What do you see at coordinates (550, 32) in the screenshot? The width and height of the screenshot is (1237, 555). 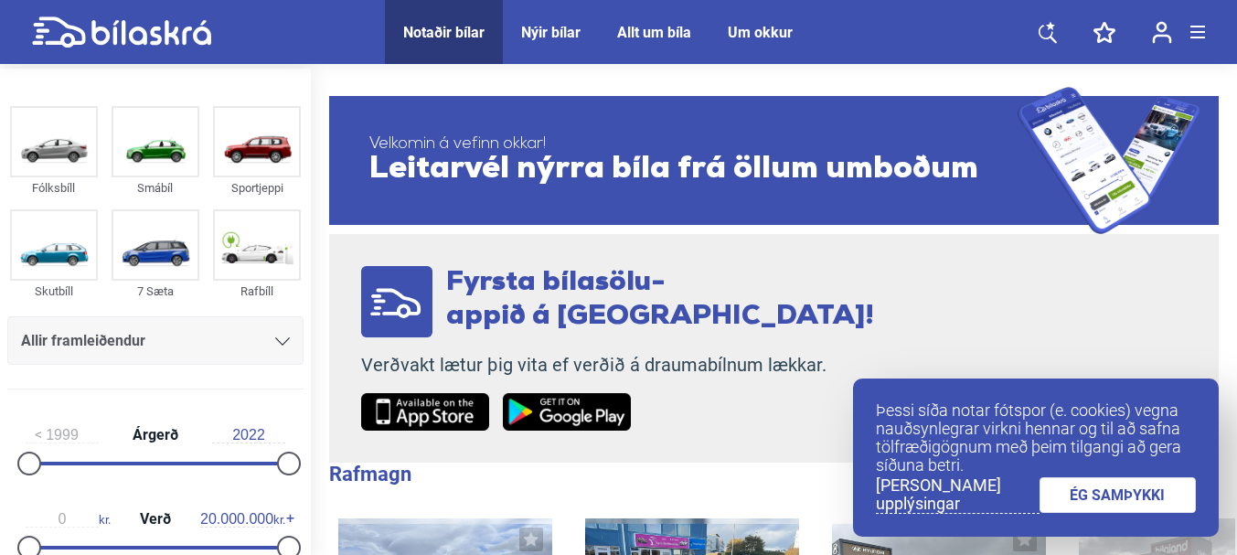 I see `div: Nýir bílar` at bounding box center [550, 32].